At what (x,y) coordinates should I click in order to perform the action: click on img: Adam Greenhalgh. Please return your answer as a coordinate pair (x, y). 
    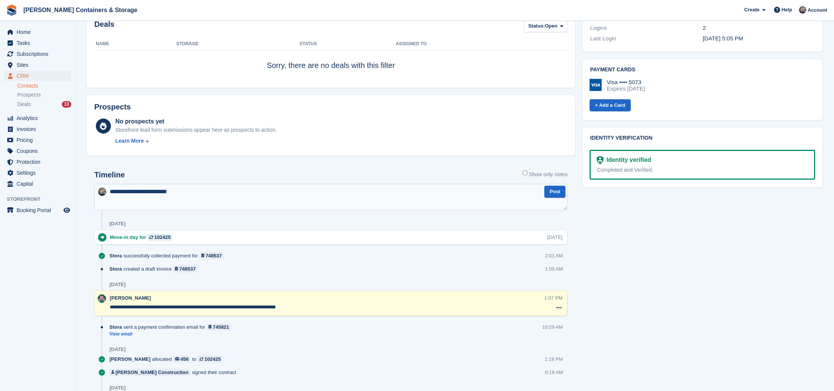
    Looking at the image, I should click on (102, 192).